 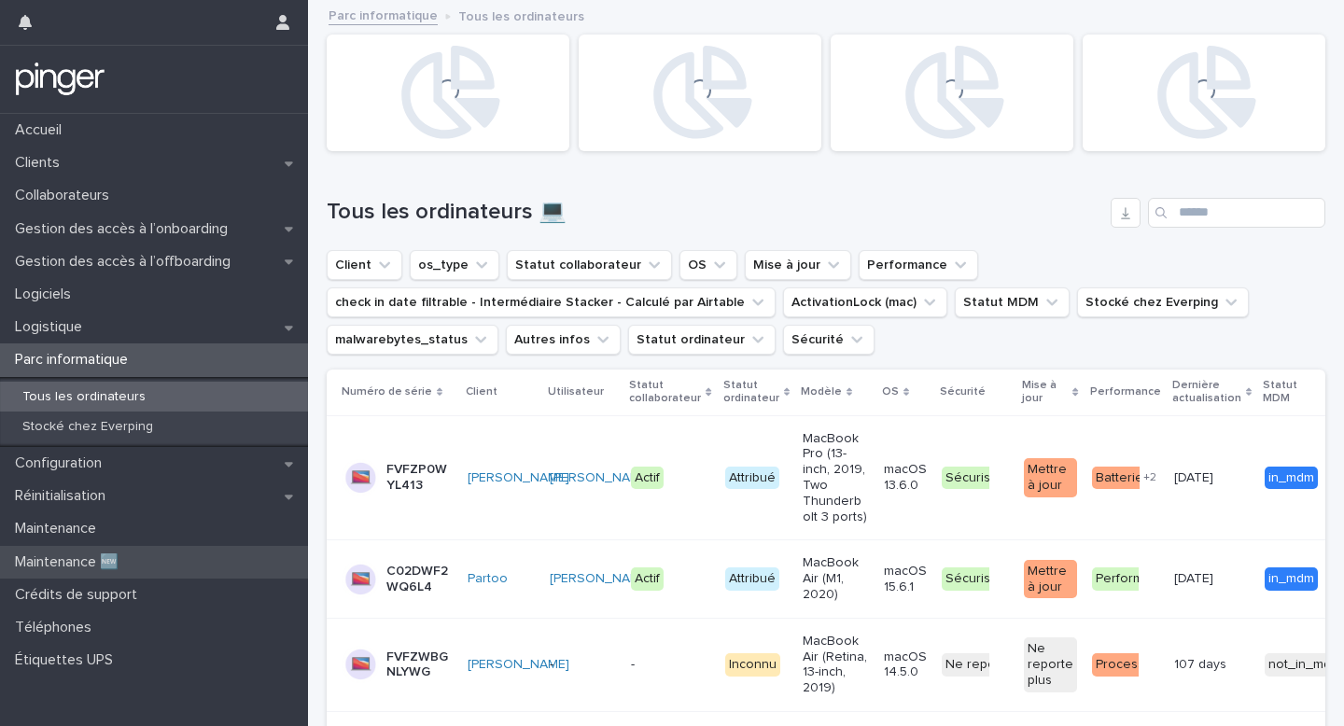 What do you see at coordinates (751, 392) in the screenshot?
I see `p: Statut ordinateur` at bounding box center [751, 392].